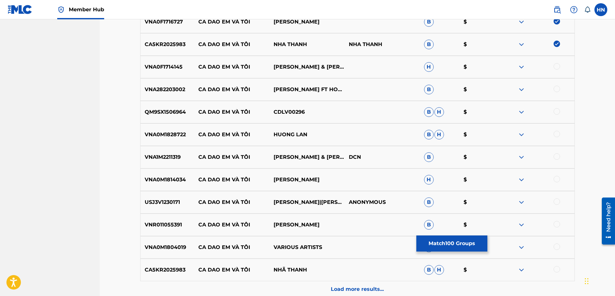  What do you see at coordinates (168, 134) in the screenshot?
I see `p: VNA0M1828722` at bounding box center [168, 134].